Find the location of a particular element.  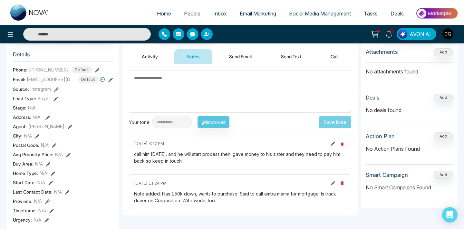

div: Open Intercom Messenger is located at coordinates (449, 215).